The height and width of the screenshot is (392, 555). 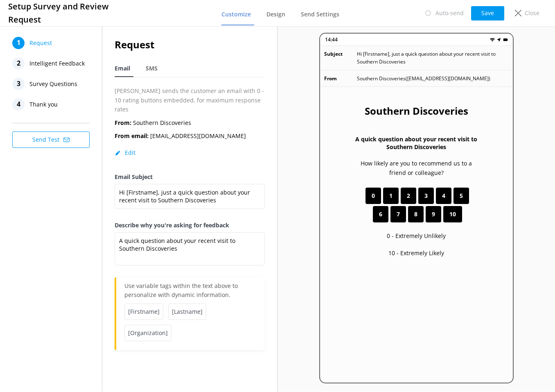 What do you see at coordinates (493, 40) in the screenshot?
I see `img: wifi.png` at bounding box center [493, 40].